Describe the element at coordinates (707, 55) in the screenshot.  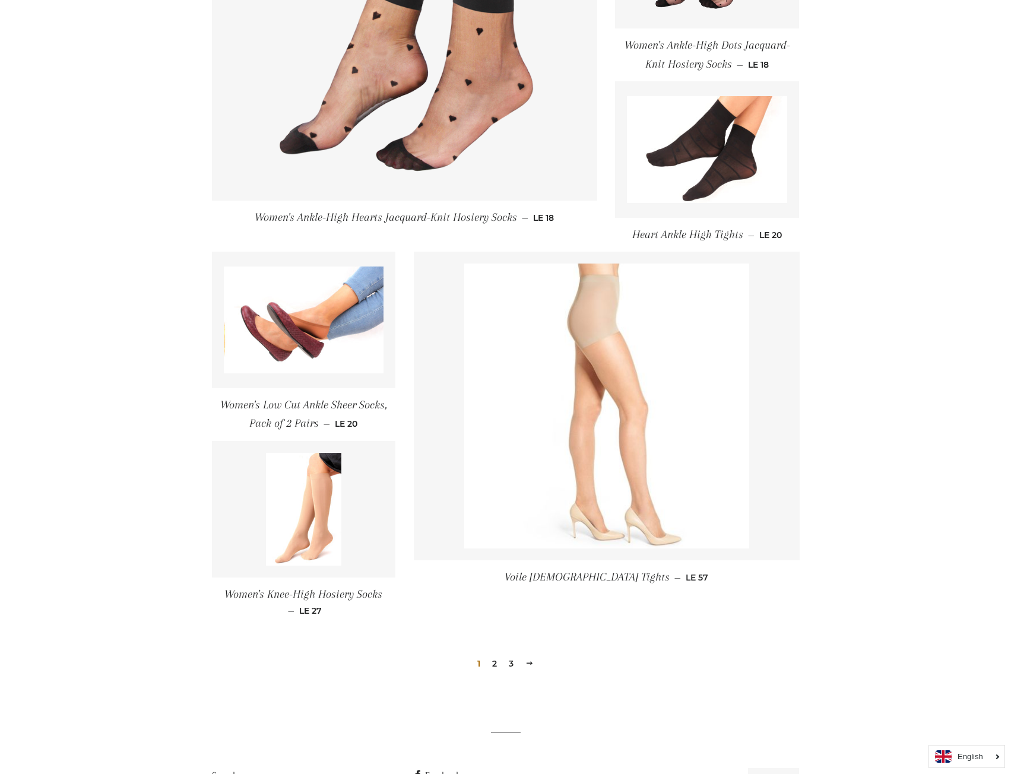
I see `a: Women's Ankle-High Dots Jacquard-Knit Hosiery Socks — LE 18` at that location.